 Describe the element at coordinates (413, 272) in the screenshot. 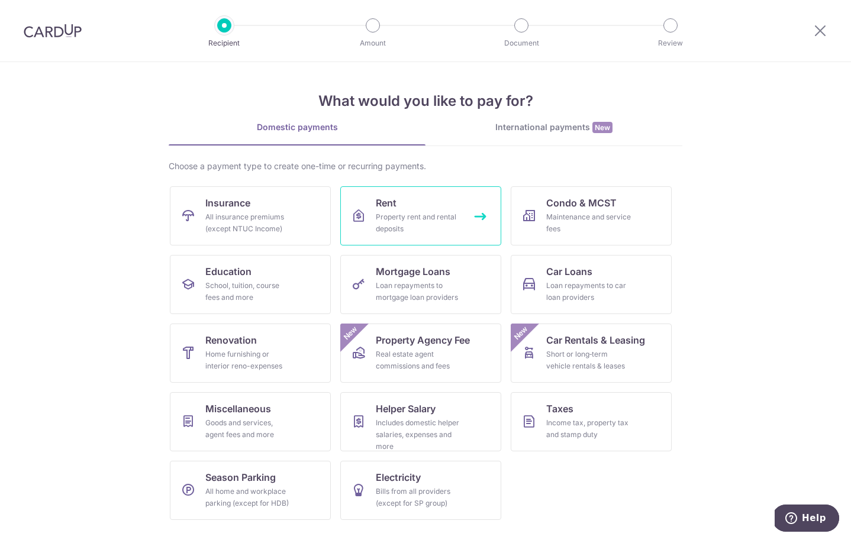

I see `span: Mortgage Loans` at that location.